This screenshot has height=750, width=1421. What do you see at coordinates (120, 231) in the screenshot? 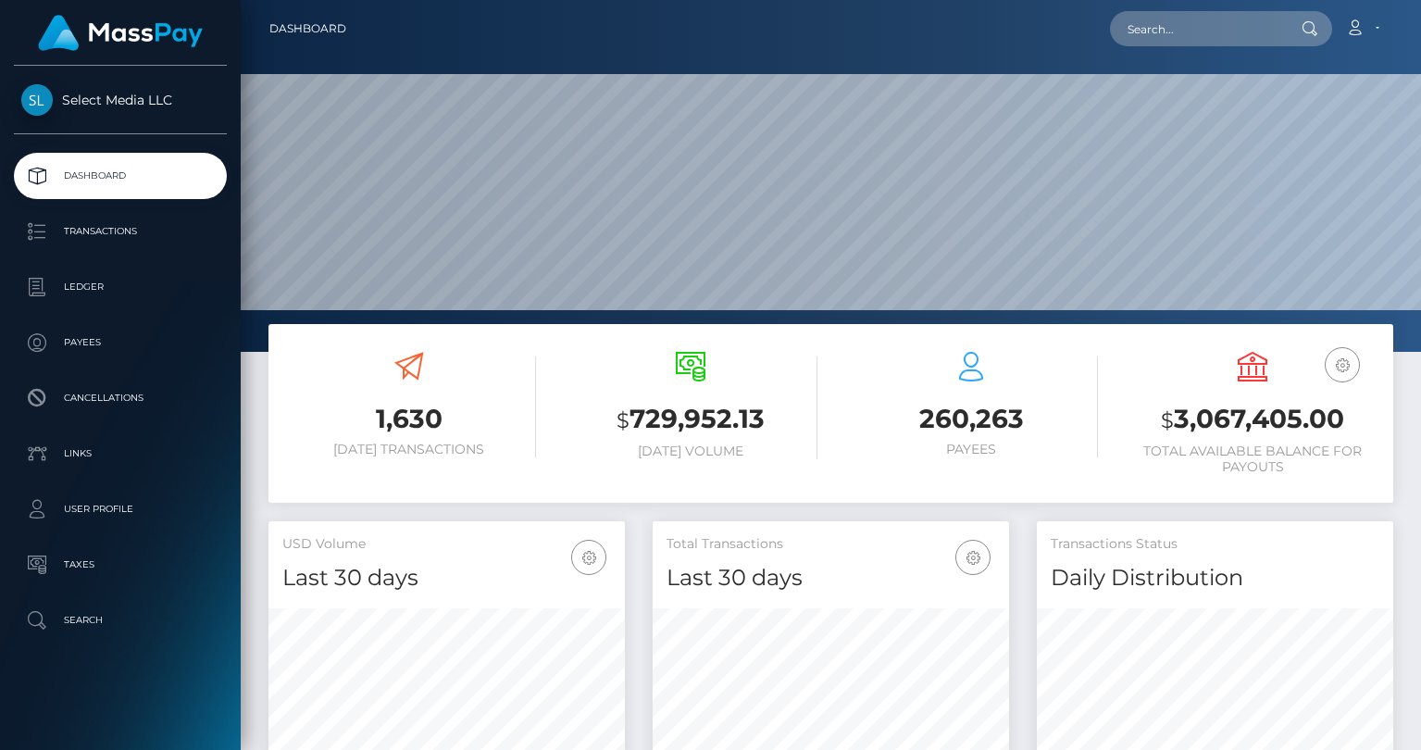
I see `a: Transactions` at bounding box center [120, 231].